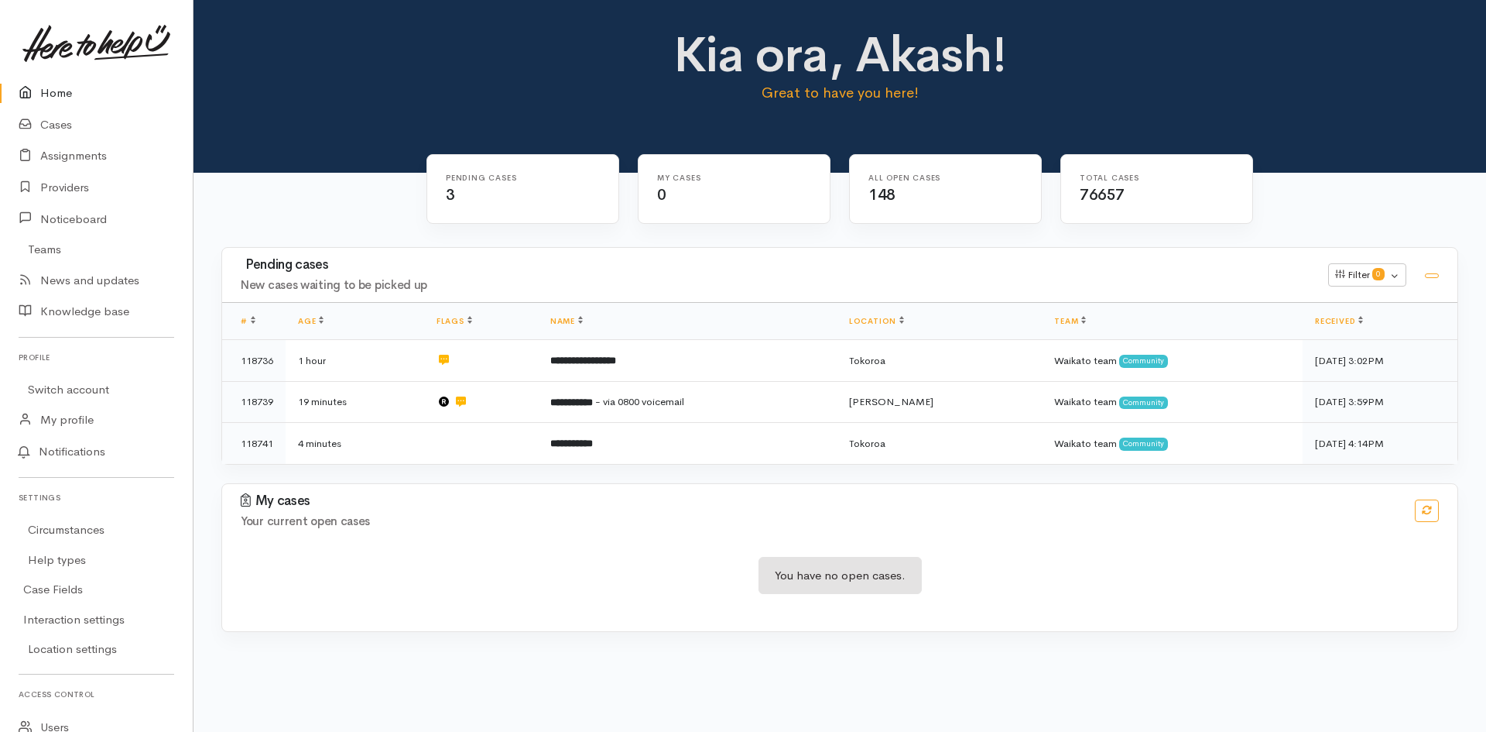 The width and height of the screenshot is (1486, 732). I want to click on button: Filter0, so click(1367, 275).